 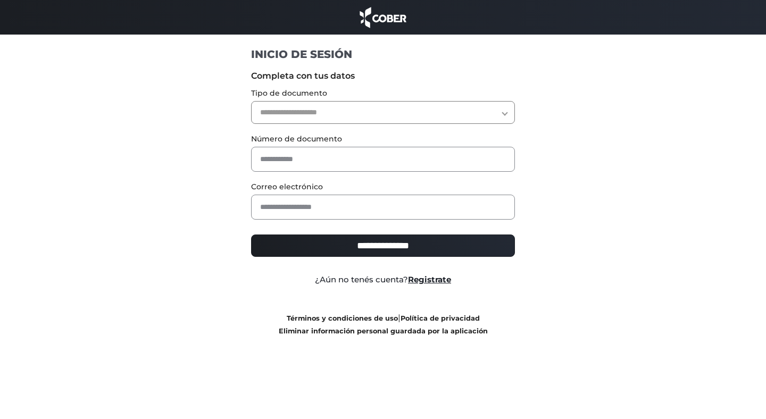 What do you see at coordinates (383, 139) in the screenshot?
I see `label: Número de documento` at bounding box center [383, 139].